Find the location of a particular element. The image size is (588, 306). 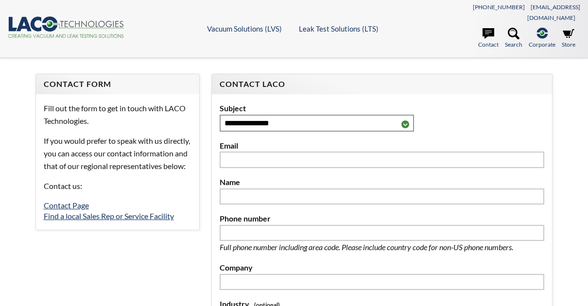

a: Contact Page is located at coordinates (66, 205).